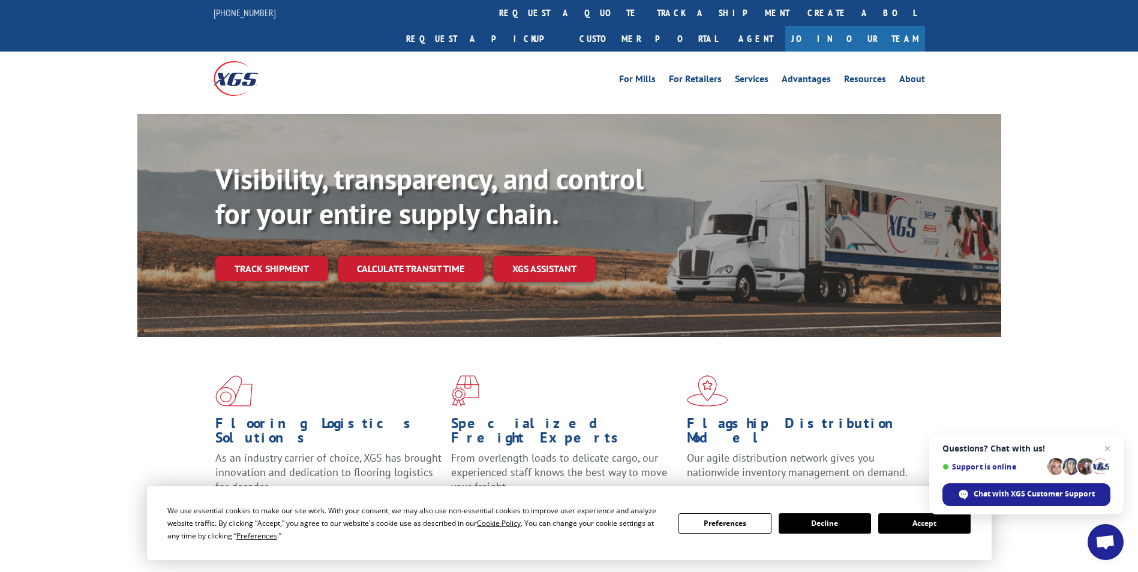 The height and width of the screenshot is (572, 1138). What do you see at coordinates (806, 81) in the screenshot?
I see `a: Advantages` at bounding box center [806, 81].